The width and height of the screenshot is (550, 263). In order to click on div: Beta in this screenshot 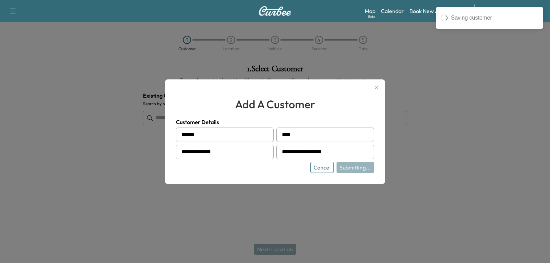, I will do `click(371, 16)`.